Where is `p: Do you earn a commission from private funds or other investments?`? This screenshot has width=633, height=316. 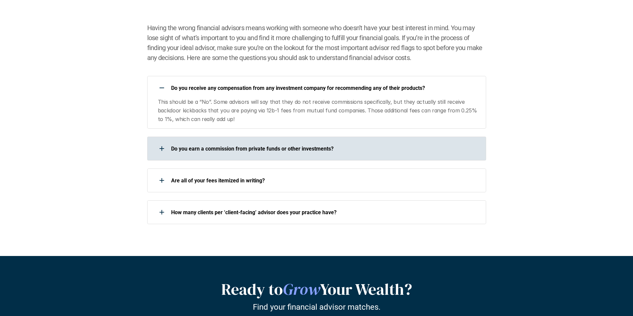 p: Do you earn a commission from private funds or other investments? is located at coordinates (324, 149).